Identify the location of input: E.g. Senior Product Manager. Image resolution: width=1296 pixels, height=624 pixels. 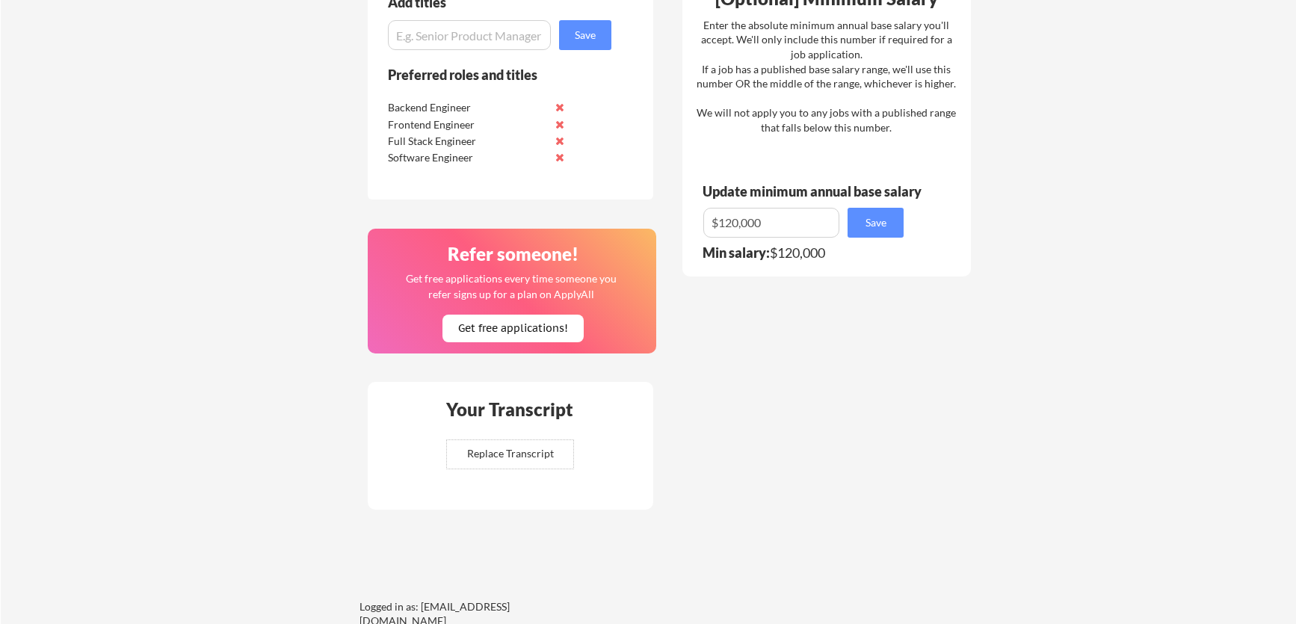
(469, 35).